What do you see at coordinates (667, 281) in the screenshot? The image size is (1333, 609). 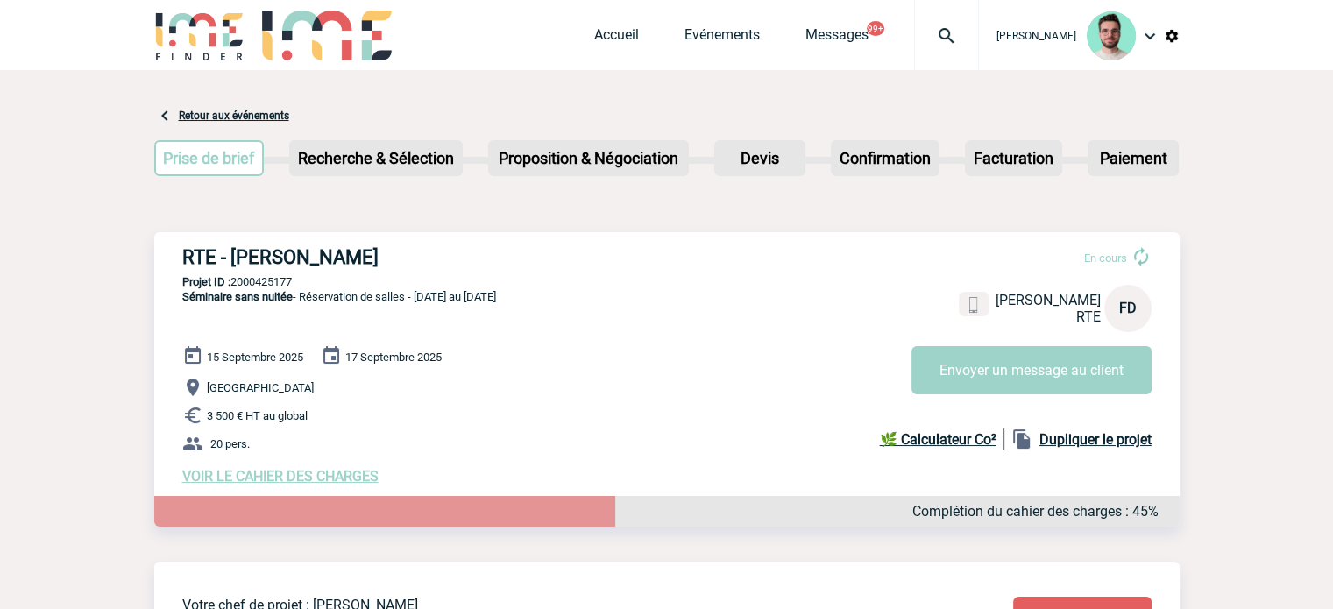 I see `p: 2000425177` at bounding box center [667, 281].